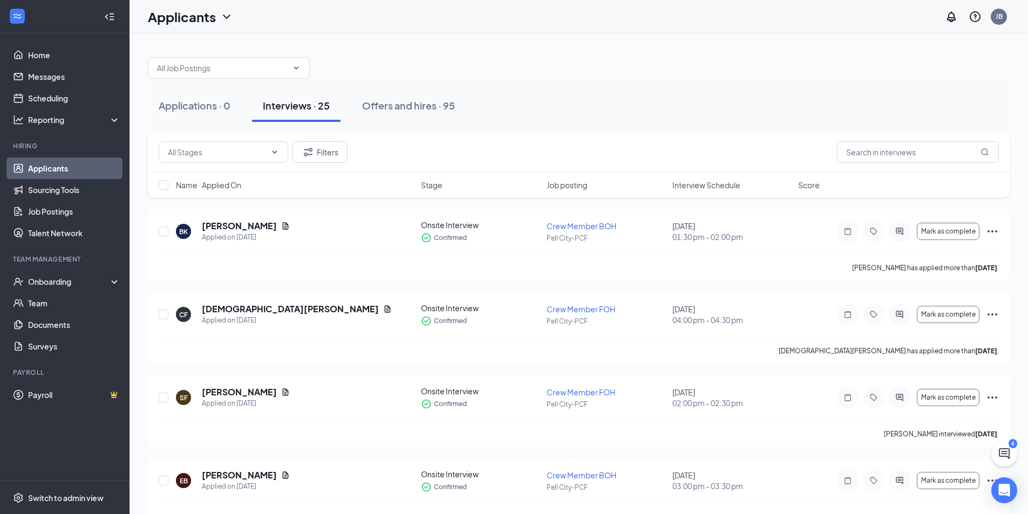 Image resolution: width=1028 pixels, height=514 pixels. Describe the element at coordinates (566, 185) in the screenshot. I see `span: Job posting` at that location.